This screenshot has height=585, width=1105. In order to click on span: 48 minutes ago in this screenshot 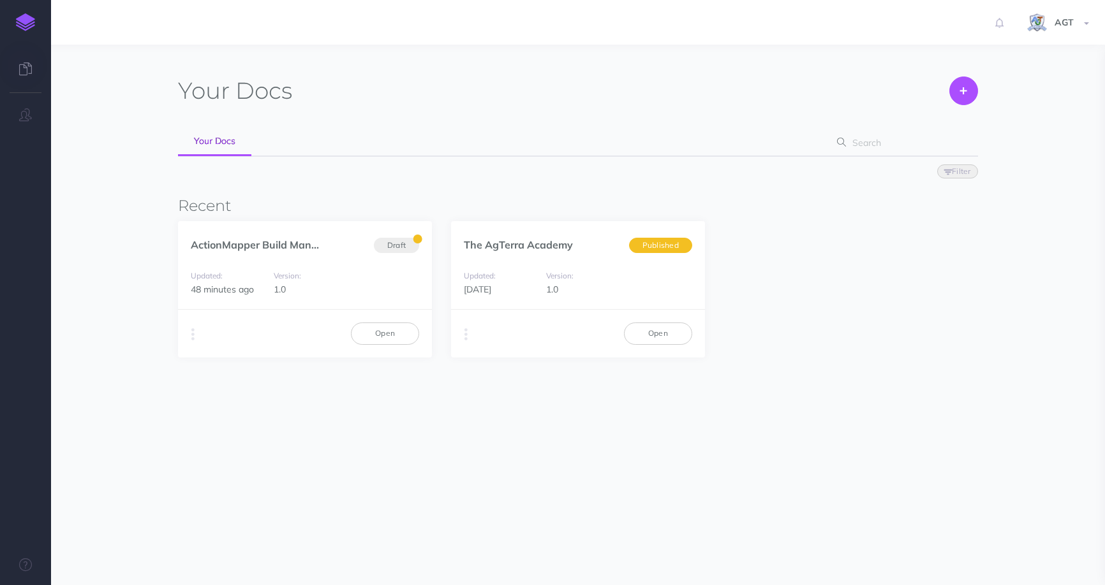, I will do `click(222, 290)`.